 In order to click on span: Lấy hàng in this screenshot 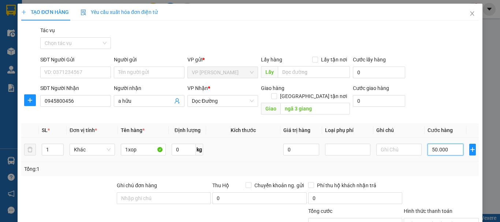, I will do `click(272, 60)`.